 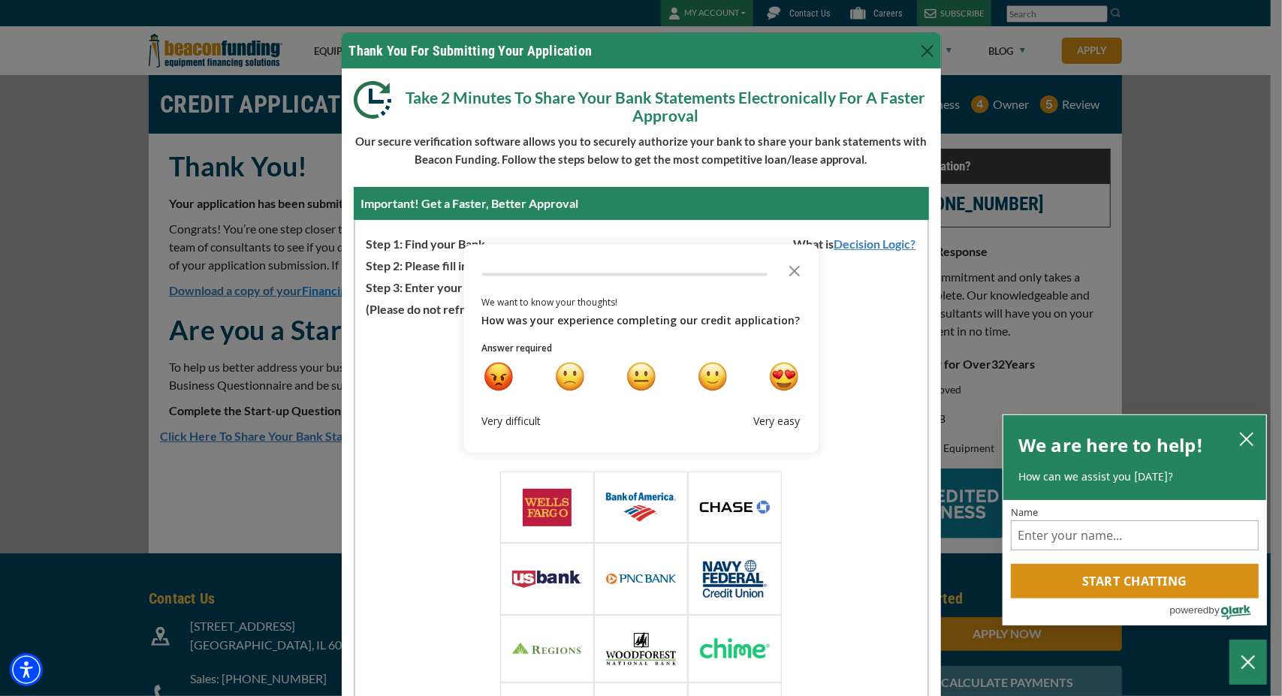 I want to click on button: Neutral, so click(x=641, y=376).